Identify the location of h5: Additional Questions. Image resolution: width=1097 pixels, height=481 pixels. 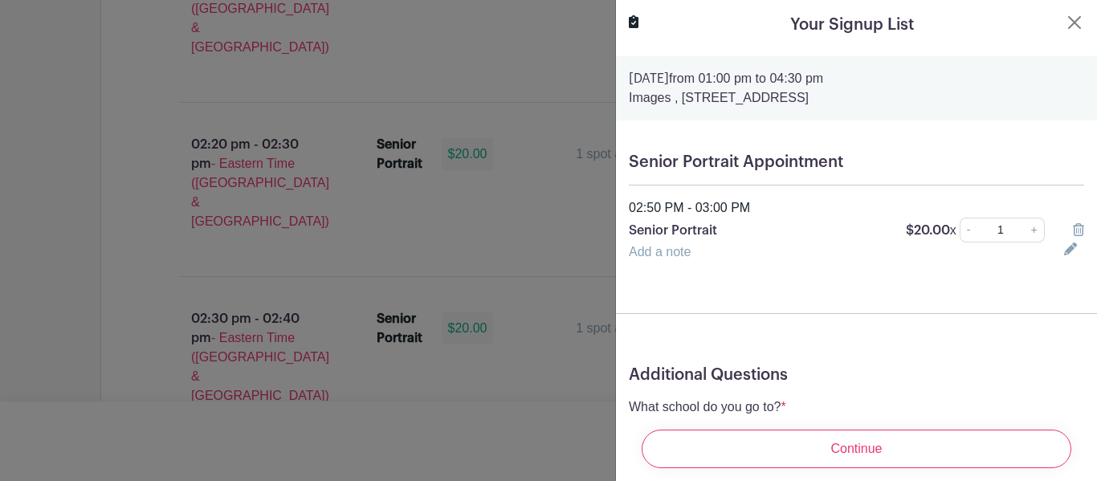
(856, 375).